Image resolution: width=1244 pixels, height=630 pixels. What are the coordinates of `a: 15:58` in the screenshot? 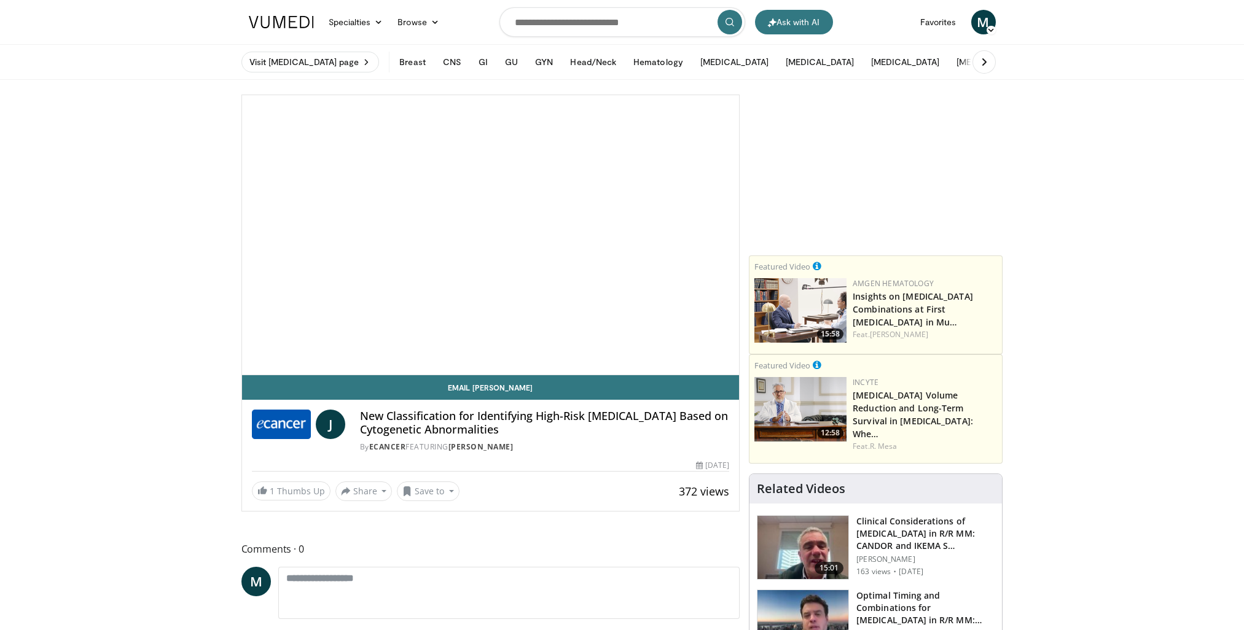 It's located at (801, 310).